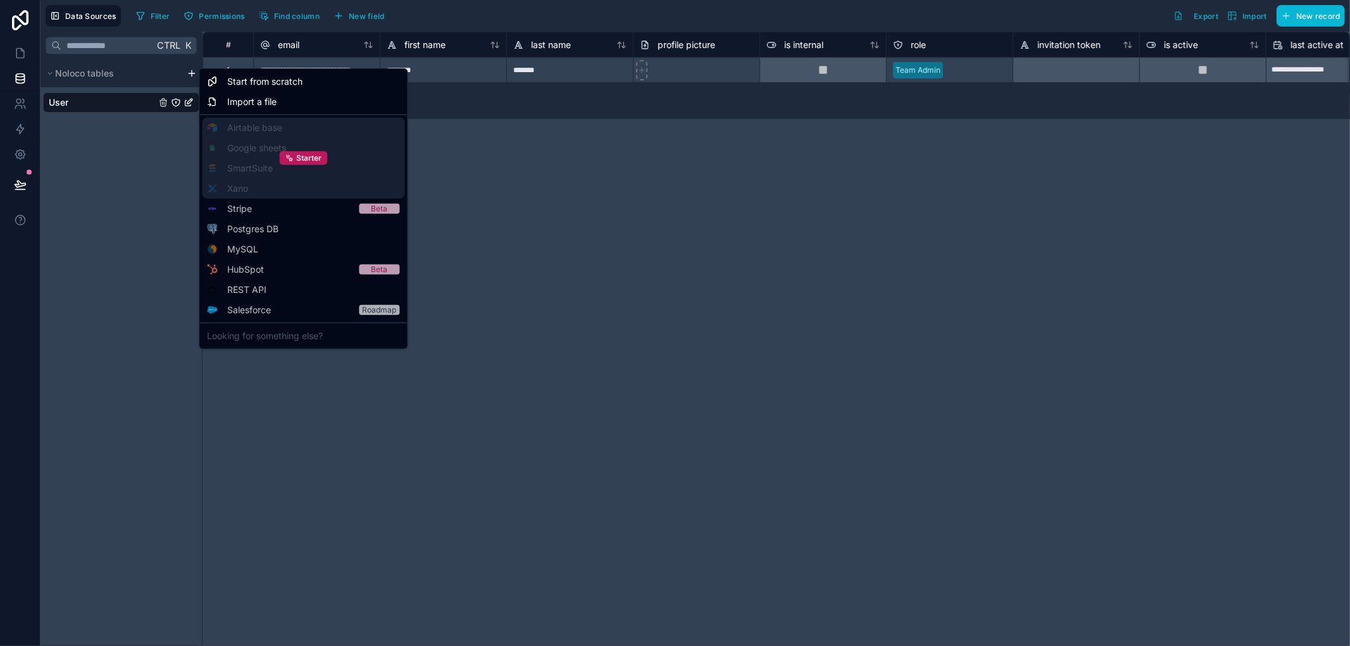 Image resolution: width=1350 pixels, height=646 pixels. What do you see at coordinates (379, 310) in the screenshot?
I see `div: Roadmap` at bounding box center [379, 310].